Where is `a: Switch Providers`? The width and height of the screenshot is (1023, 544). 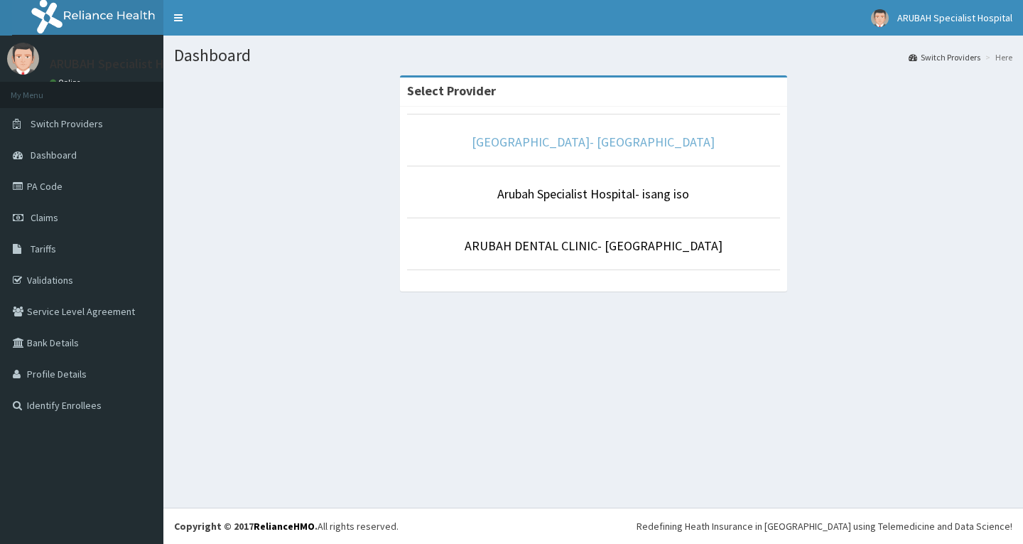
a: Switch Providers is located at coordinates (945, 57).